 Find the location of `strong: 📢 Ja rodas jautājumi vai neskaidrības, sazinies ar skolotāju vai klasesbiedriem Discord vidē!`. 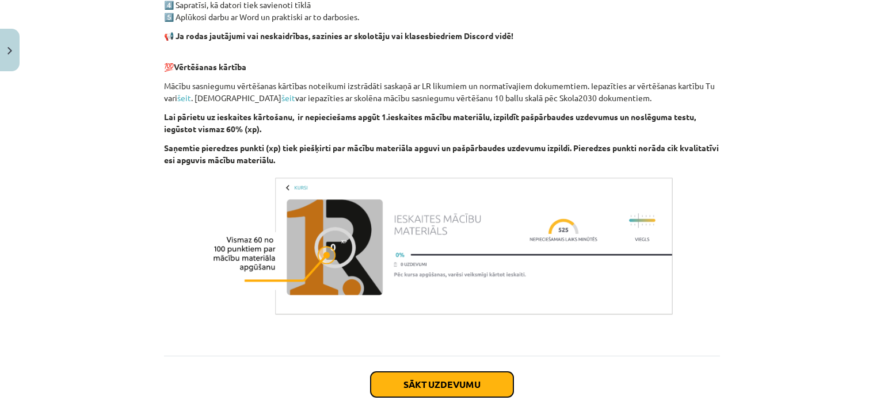

strong: 📢 Ja rodas jautājumi vai neskaidrības, sazinies ar skolotāju vai klasesbiedriem Discord vidē! is located at coordinates (338, 36).